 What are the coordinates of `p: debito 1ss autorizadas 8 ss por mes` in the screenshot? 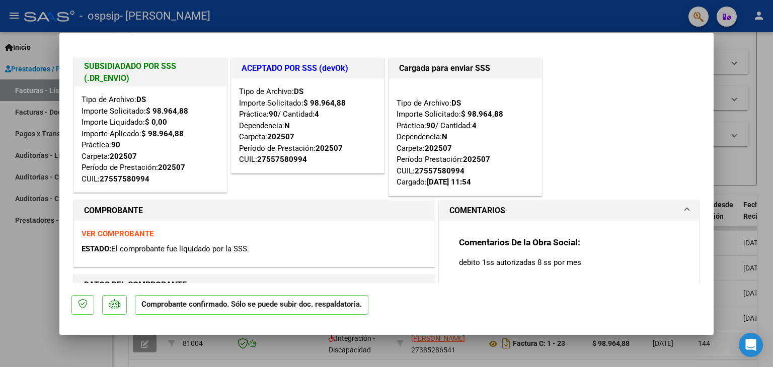 It's located at (569, 263).